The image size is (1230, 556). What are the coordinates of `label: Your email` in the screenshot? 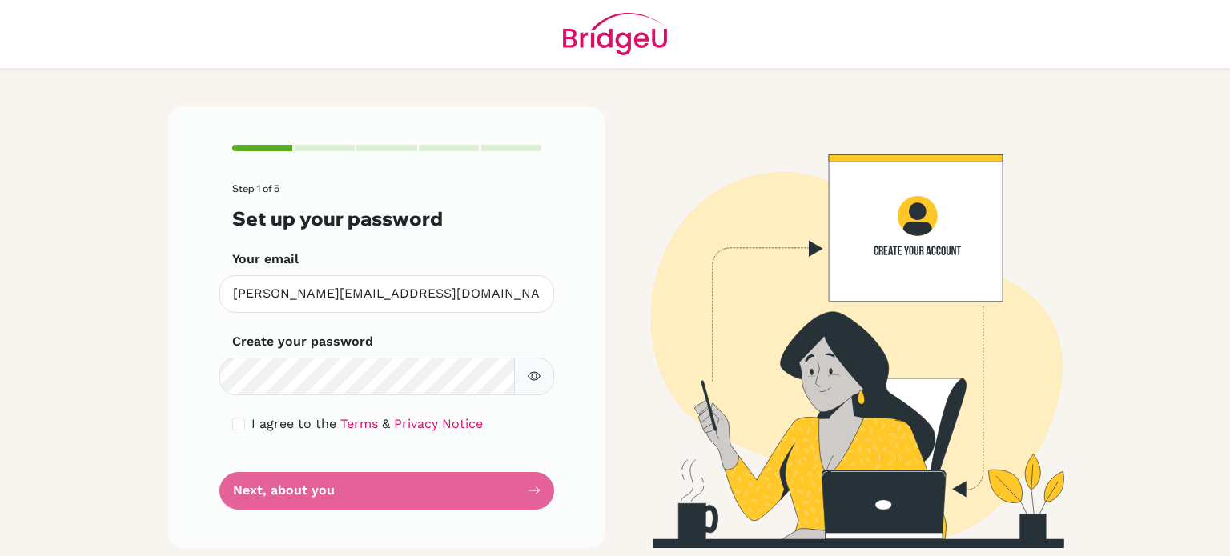 It's located at (265, 259).